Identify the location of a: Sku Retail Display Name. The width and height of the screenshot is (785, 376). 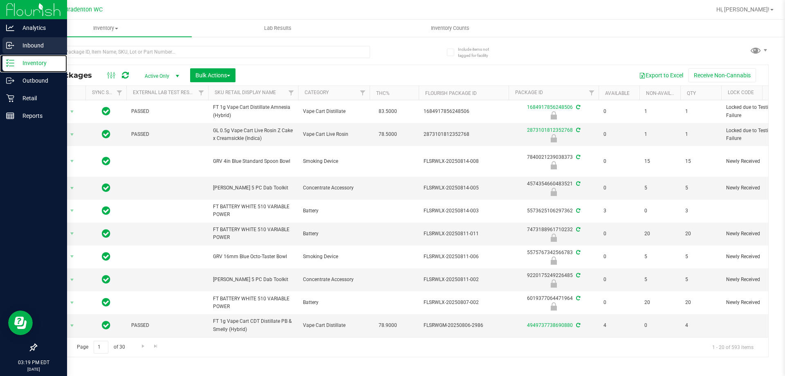
(245, 92).